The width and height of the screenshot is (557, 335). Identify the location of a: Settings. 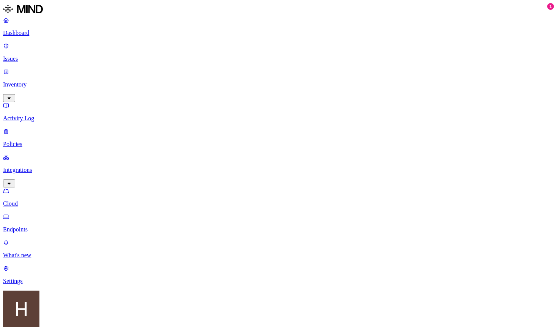
(278, 275).